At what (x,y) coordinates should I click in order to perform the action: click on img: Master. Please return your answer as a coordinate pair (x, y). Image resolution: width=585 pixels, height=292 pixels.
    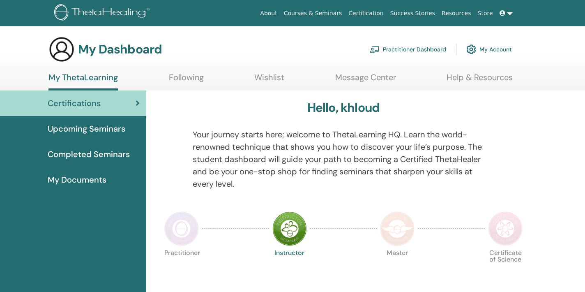
    Looking at the image, I should click on (397, 228).